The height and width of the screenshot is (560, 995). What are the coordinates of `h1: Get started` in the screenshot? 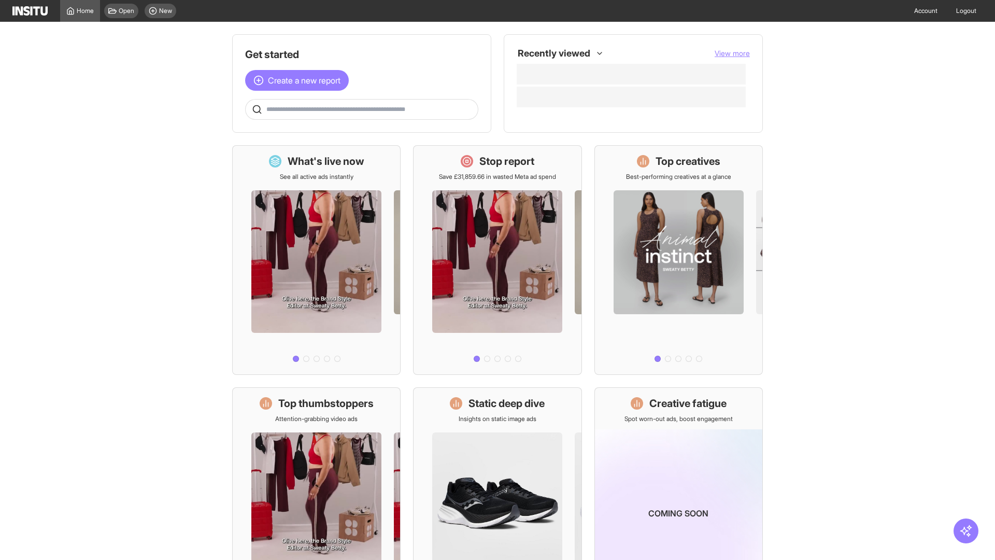 It's located at (362, 54).